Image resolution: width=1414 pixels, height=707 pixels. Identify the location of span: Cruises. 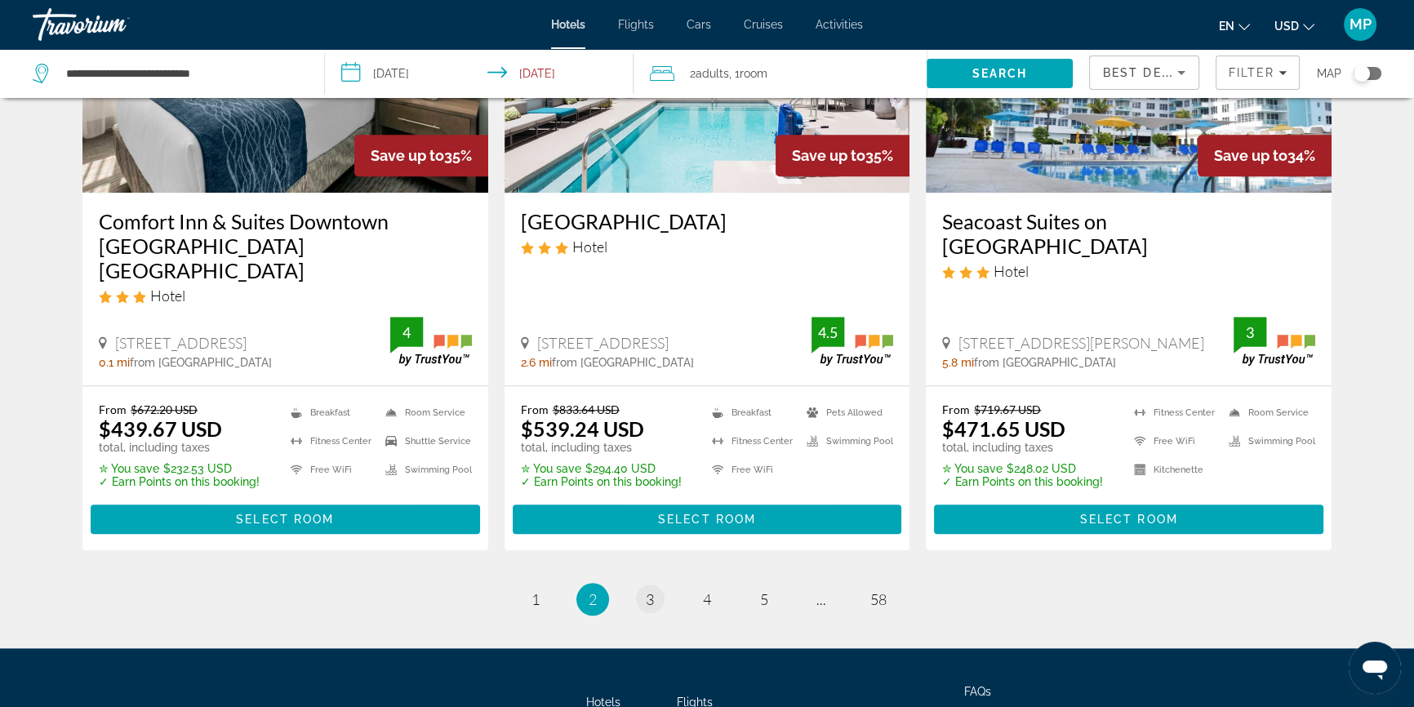
(764, 24).